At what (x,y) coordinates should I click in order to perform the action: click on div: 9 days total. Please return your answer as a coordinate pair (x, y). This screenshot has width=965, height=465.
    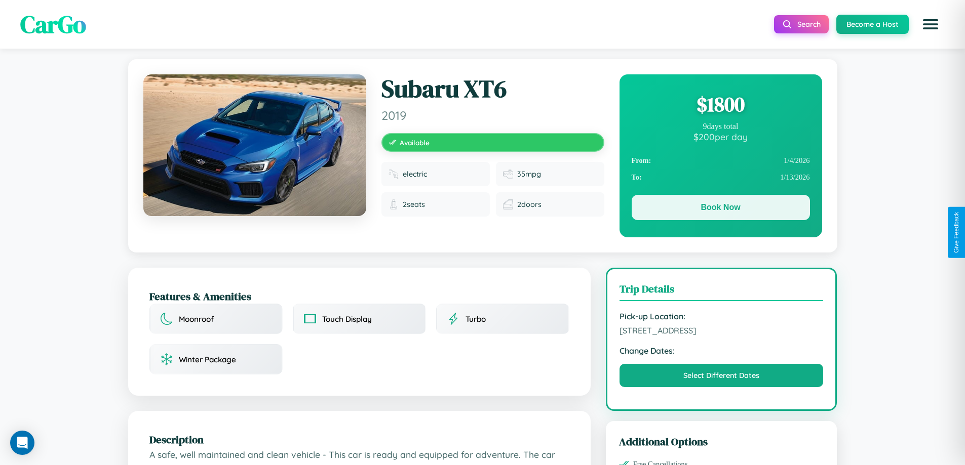
    Looking at the image, I should click on (721, 127).